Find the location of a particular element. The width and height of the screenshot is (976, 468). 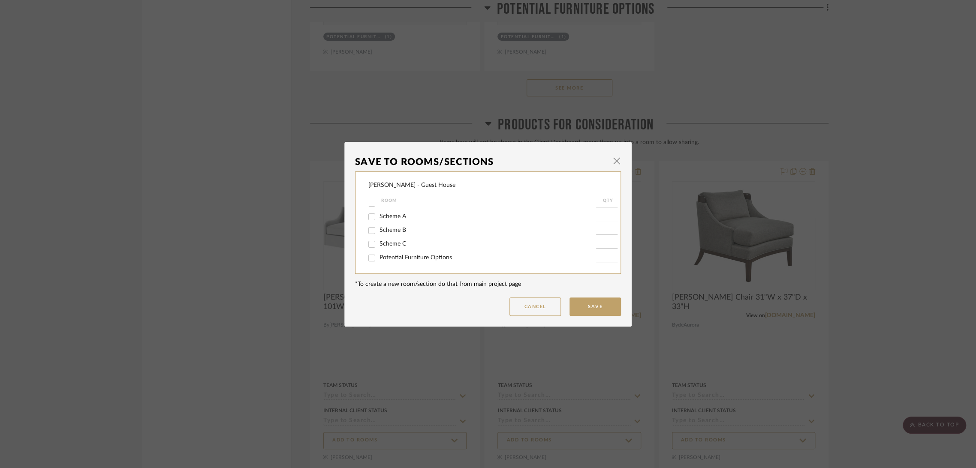

button: Close is located at coordinates (616, 161).